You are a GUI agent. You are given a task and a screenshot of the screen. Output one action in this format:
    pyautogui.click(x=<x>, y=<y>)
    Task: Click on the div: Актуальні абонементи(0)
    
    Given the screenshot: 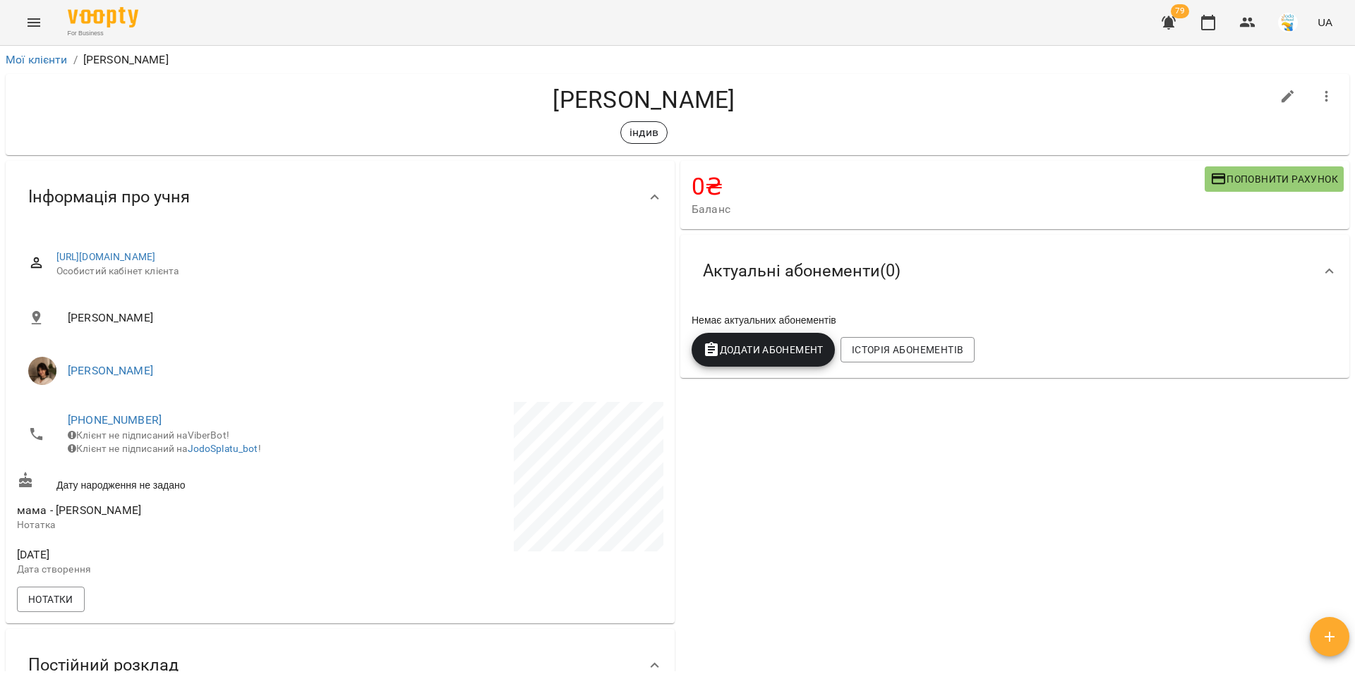 What is the action you would take?
    pyautogui.click(x=1014, y=271)
    